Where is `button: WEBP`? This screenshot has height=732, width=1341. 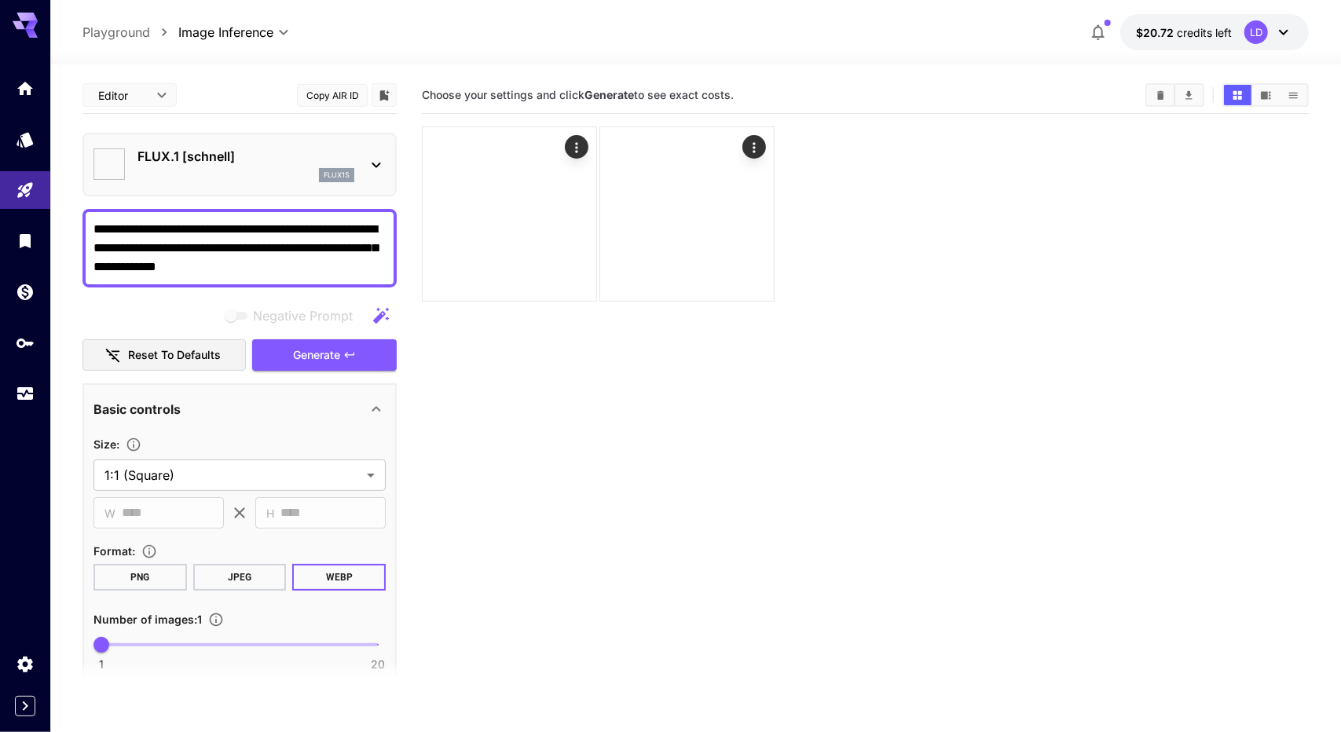
button: WEBP is located at coordinates (339, 577).